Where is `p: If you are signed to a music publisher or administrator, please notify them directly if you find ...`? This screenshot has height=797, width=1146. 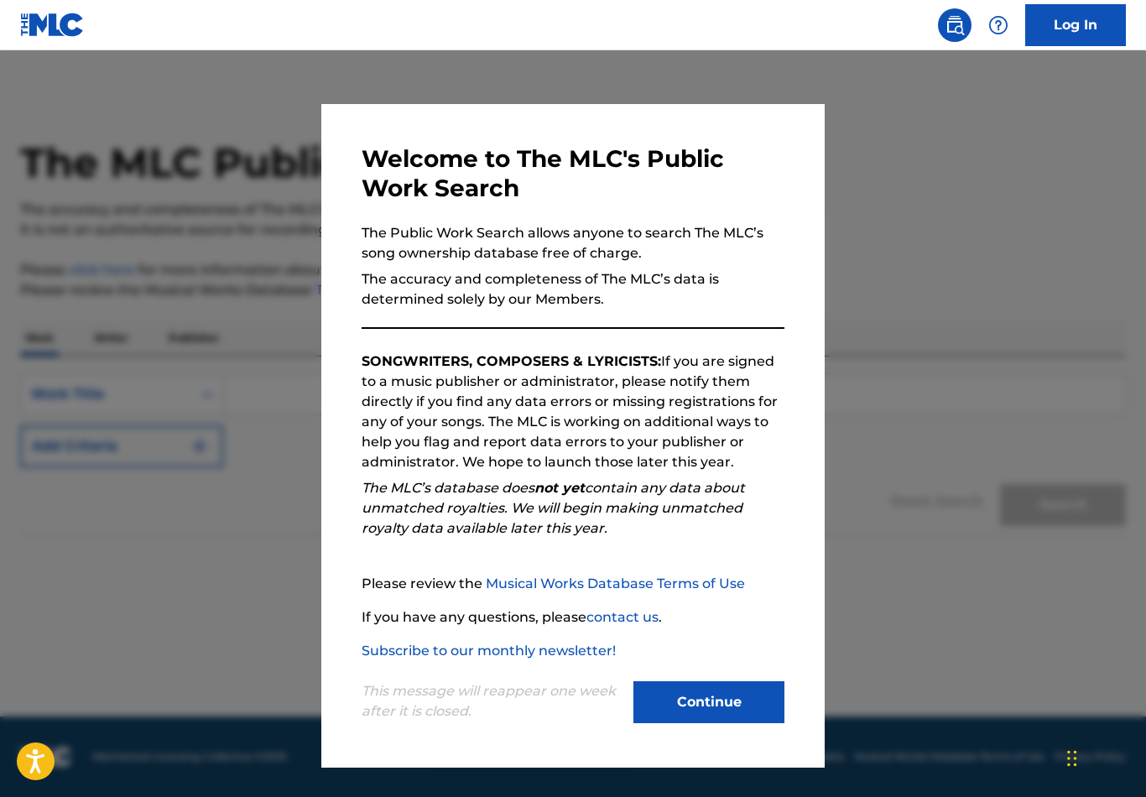
p: If you are signed to a music publisher or administrator, please notify them directly if you find ... is located at coordinates (573, 412).